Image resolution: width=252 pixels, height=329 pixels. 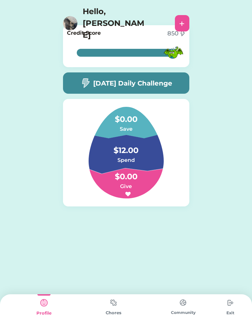 I want to click on img: MFN-Dragon-Green.svg, so click(x=173, y=52).